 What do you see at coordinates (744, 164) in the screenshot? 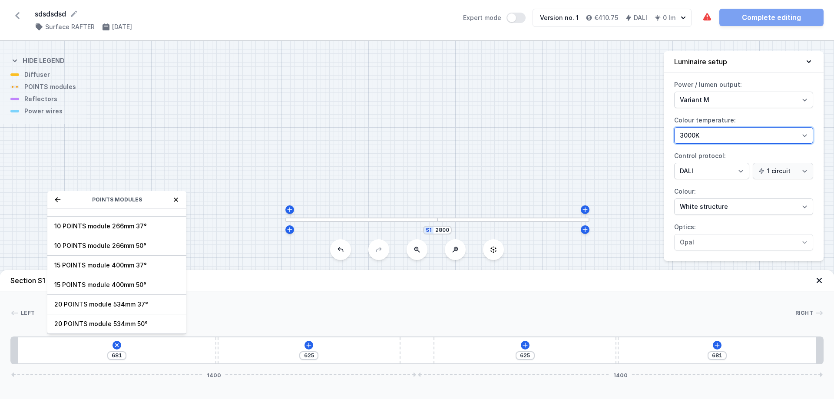
I see `label: Control protocol:` at bounding box center [744, 164].